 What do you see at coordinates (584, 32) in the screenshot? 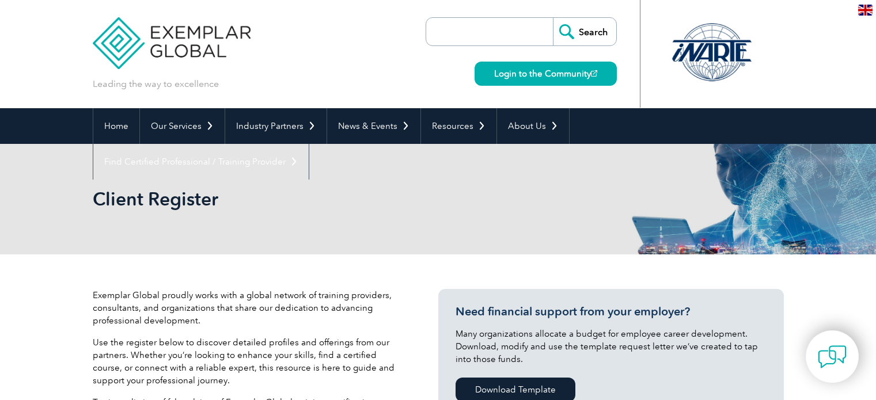
I see `input: Search` at bounding box center [584, 32].